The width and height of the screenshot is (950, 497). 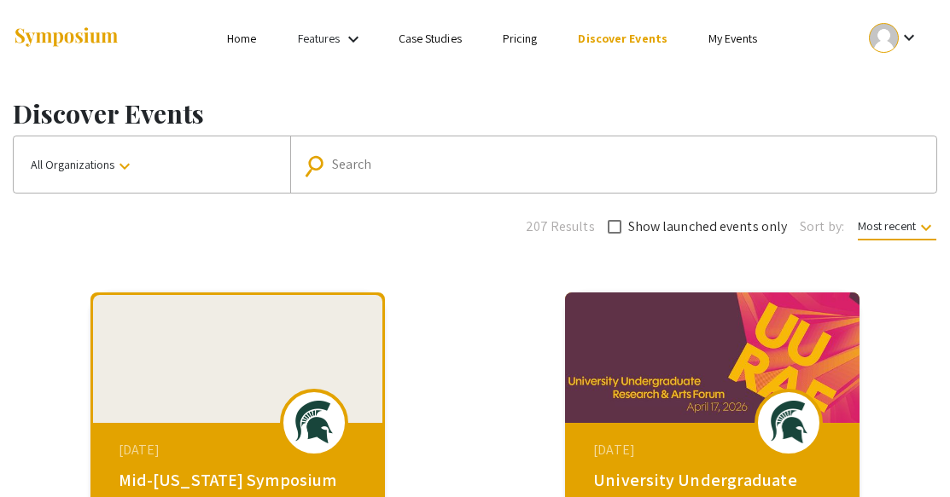 What do you see at coordinates (430, 38) in the screenshot?
I see `a: Case Studies` at bounding box center [430, 38].